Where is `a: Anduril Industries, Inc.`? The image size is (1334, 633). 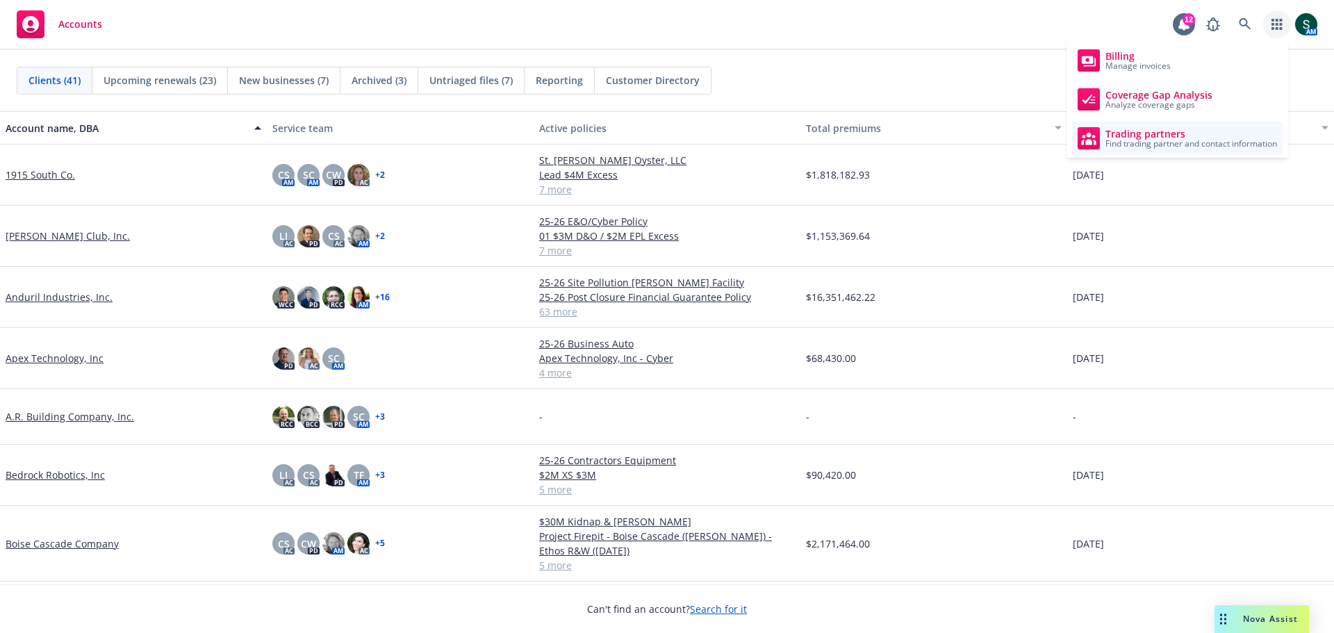 a: Anduril Industries, Inc. is located at coordinates (59, 297).